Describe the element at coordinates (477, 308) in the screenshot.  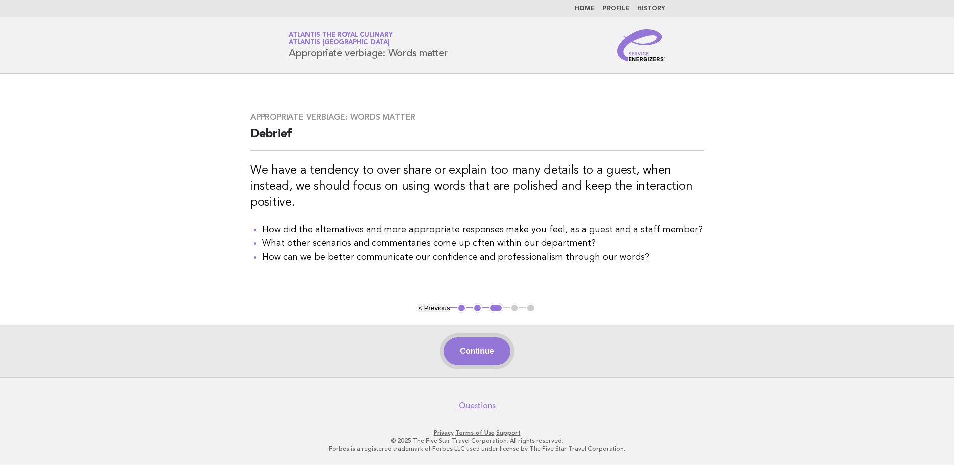
I see `button: 2` at that location.